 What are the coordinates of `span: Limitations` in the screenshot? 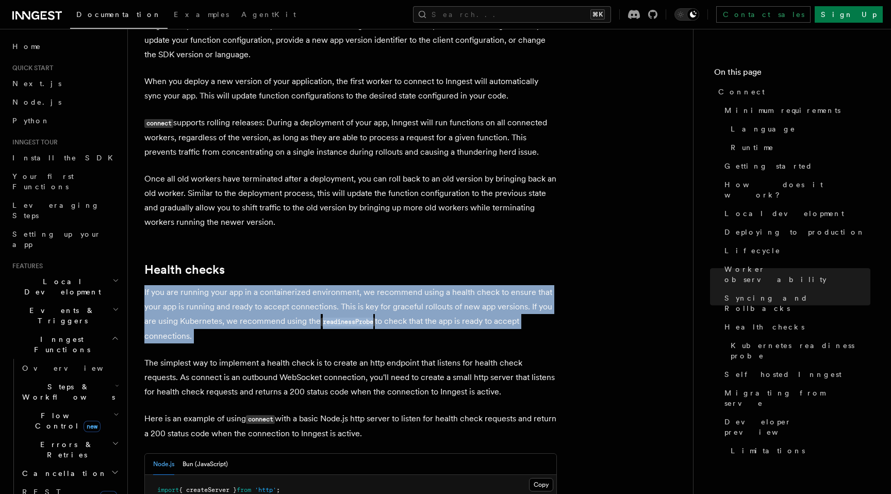 It's located at (767, 450).